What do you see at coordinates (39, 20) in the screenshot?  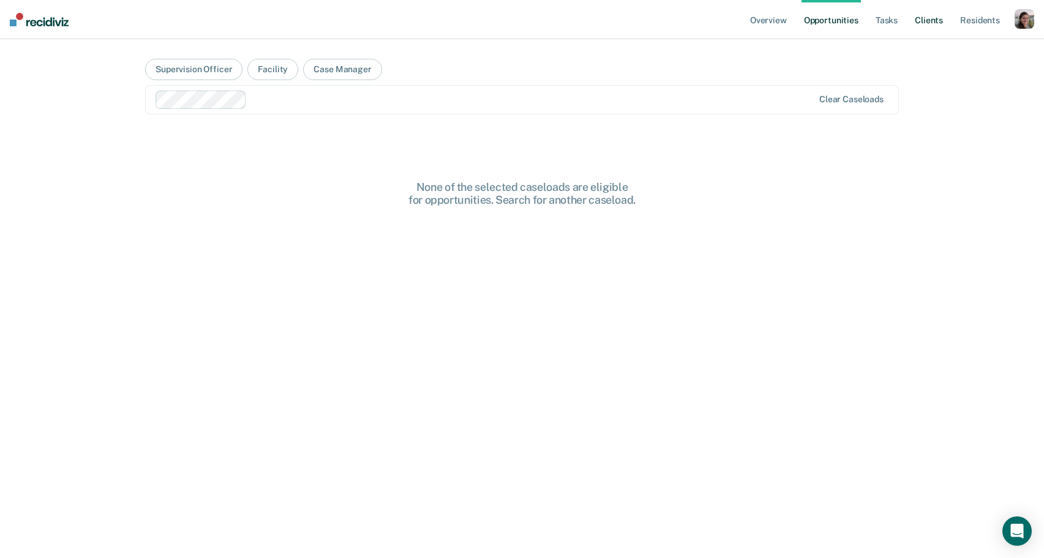 I see `img: Recidiviz` at bounding box center [39, 20].